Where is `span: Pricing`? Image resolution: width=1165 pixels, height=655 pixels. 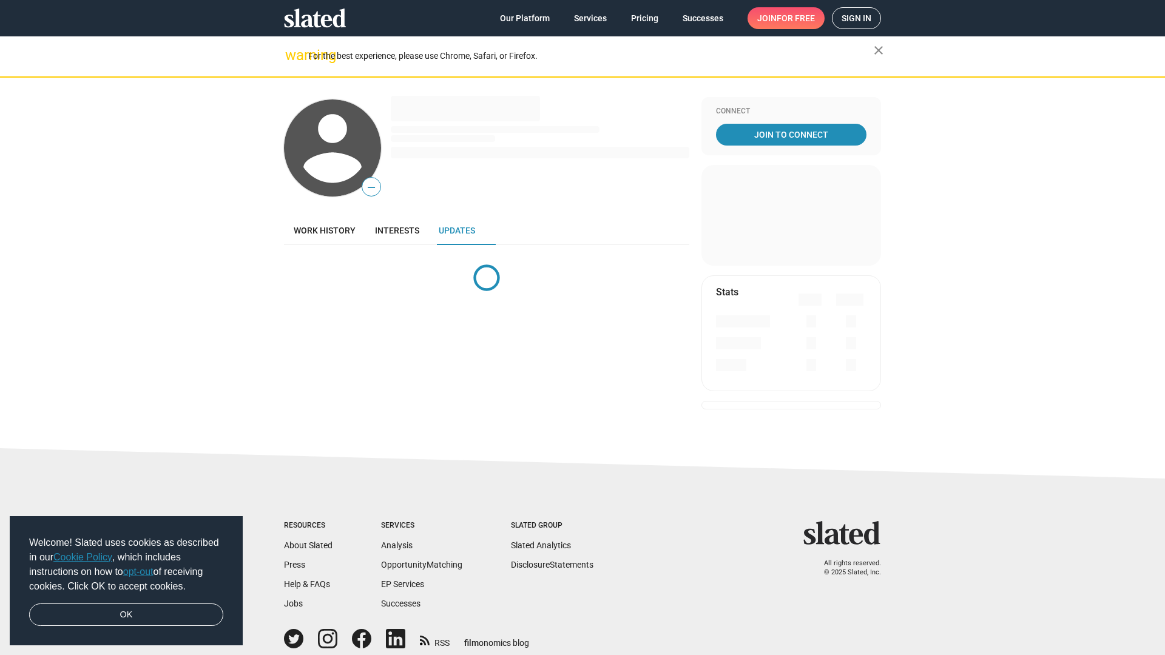 span: Pricing is located at coordinates (644, 18).